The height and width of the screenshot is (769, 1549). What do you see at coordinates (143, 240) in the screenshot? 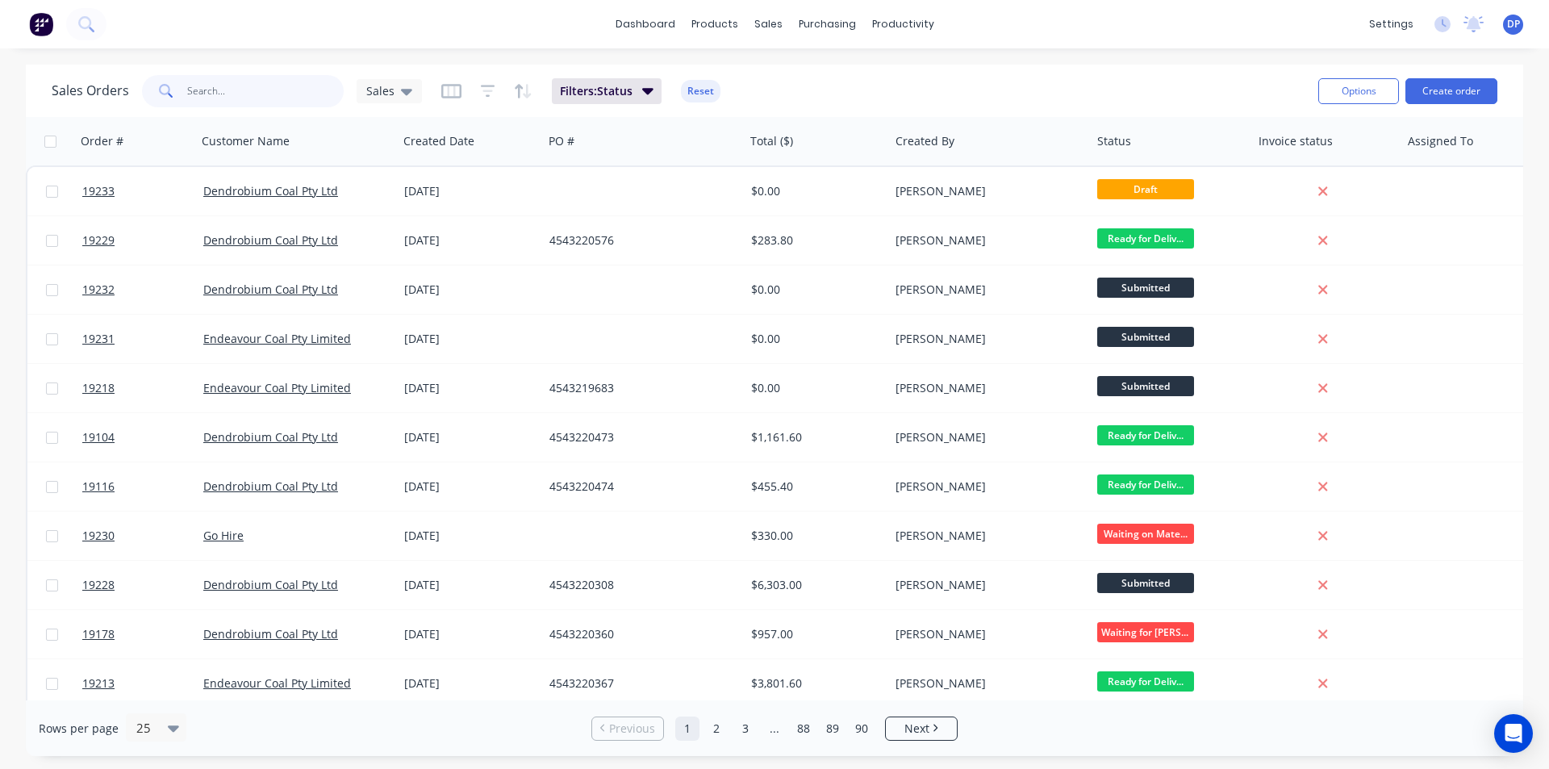
I see `a: 19229` at bounding box center [143, 240].